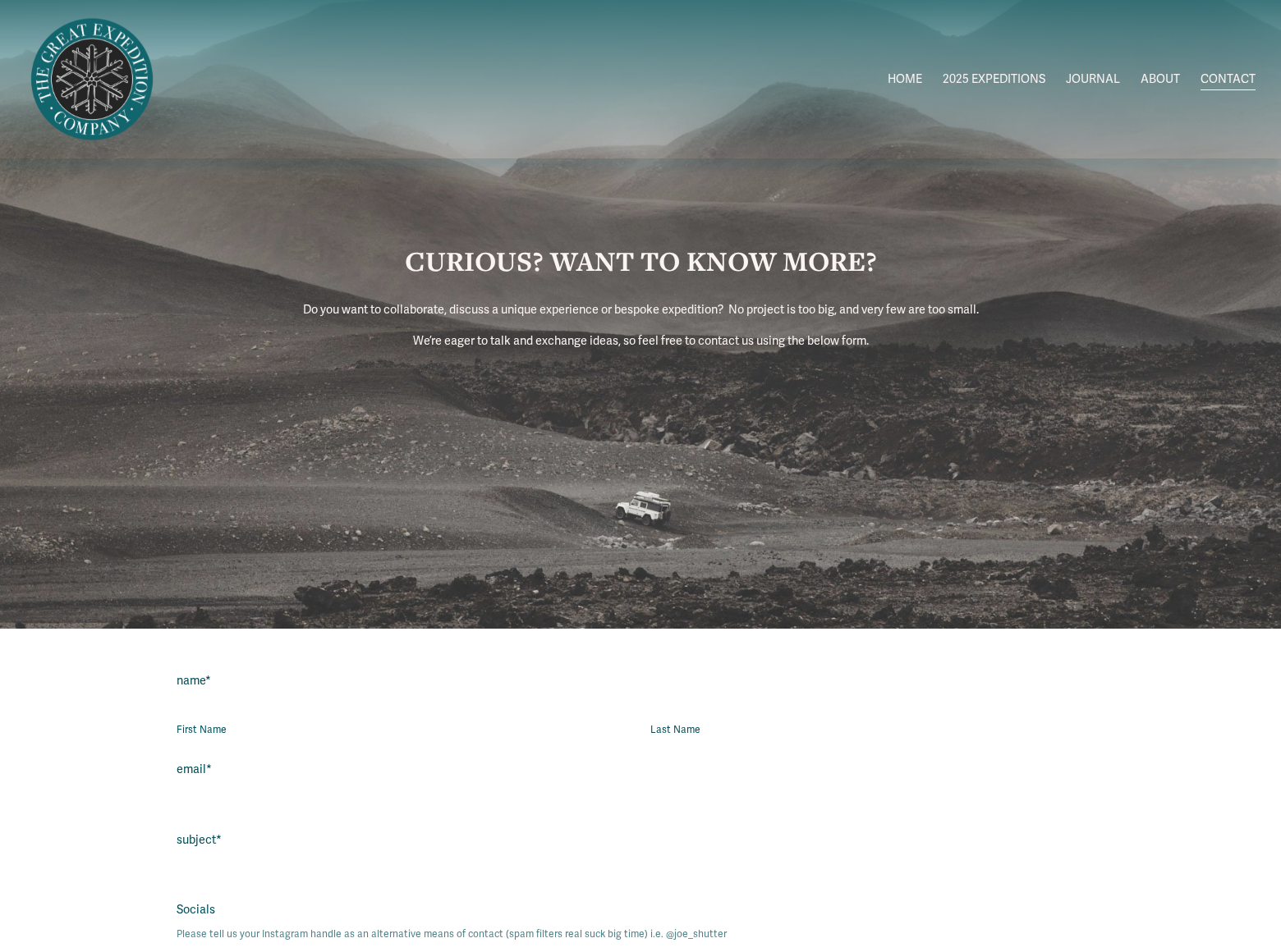 This screenshot has height=952, width=1281. Describe the element at coordinates (404, 708) in the screenshot. I see `input: First Name` at that location.